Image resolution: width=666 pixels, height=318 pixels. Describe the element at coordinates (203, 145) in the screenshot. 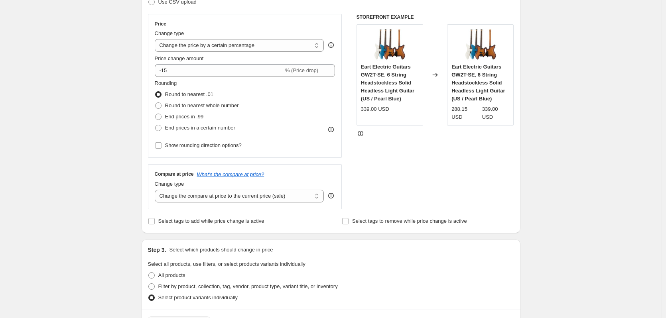

I see `span: Show rounding direction options?` at that location.